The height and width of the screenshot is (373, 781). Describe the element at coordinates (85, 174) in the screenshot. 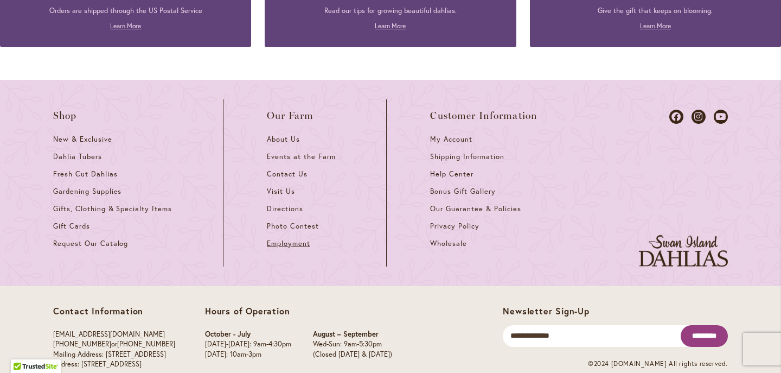

I see `span: Fresh Cut Dahlias` at that location.